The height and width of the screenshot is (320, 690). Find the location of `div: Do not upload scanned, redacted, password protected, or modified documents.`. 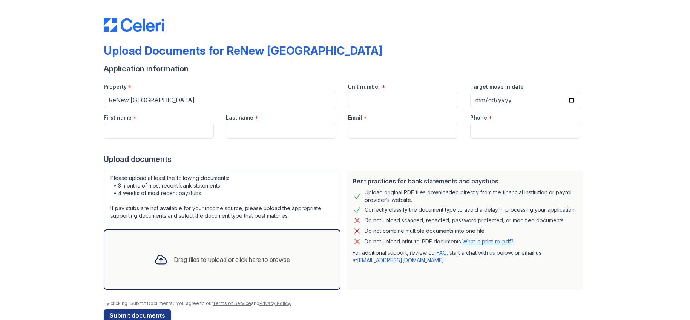

div: Do not upload scanned, redacted, password protected, or modified documents. is located at coordinates (464, 220).